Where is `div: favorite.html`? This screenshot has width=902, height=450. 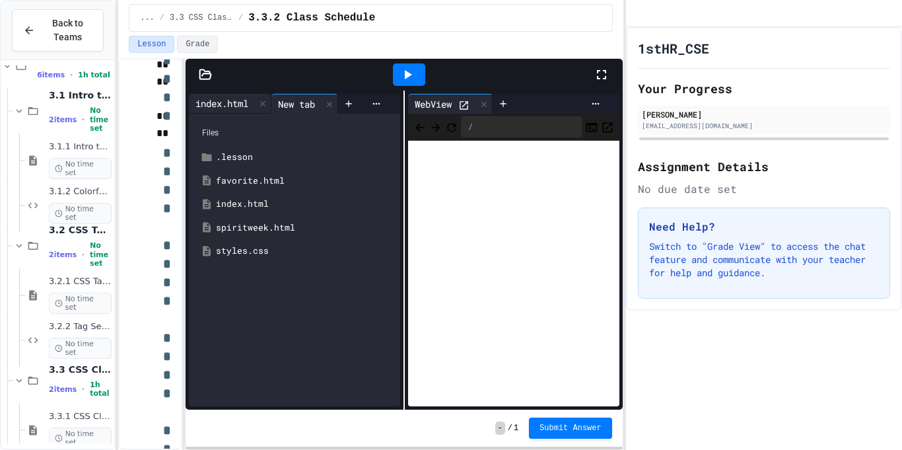 div: favorite.html is located at coordinates (304, 181).